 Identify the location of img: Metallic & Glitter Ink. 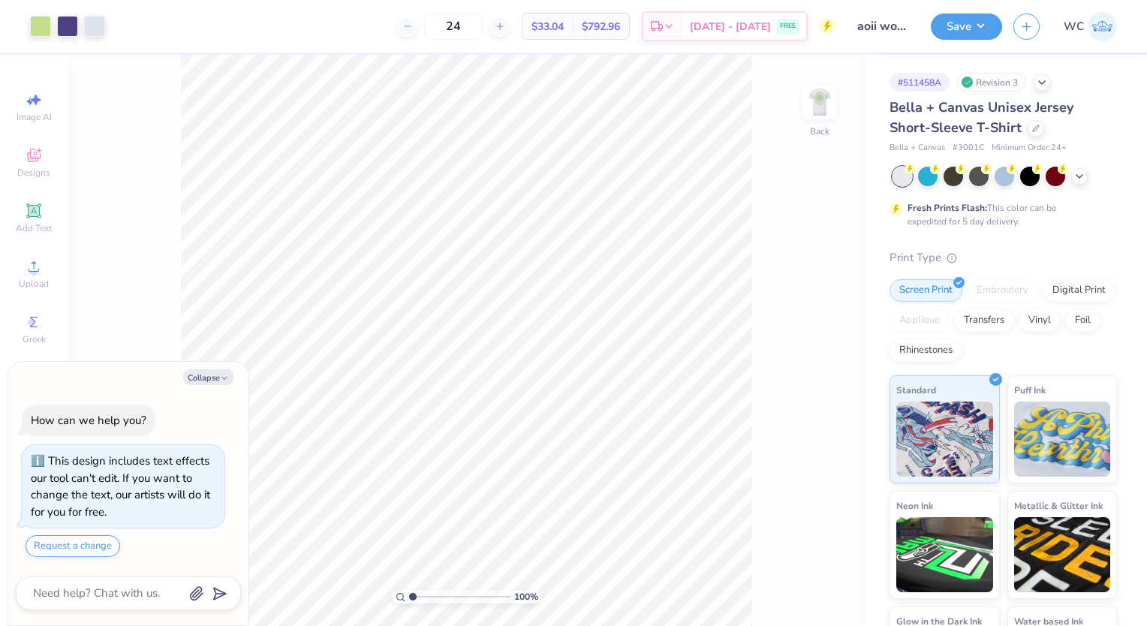
(1062, 555).